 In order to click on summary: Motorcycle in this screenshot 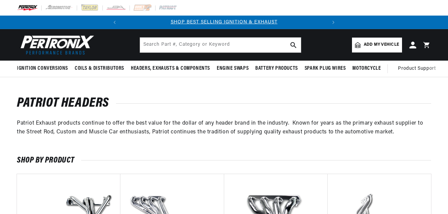, I will do `click(367, 68)`.